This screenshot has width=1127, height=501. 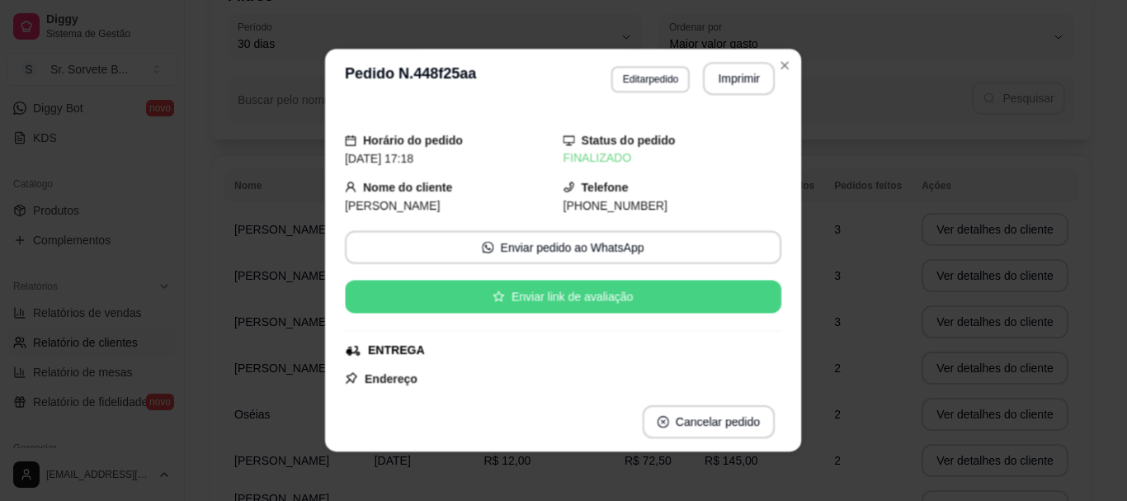 I want to click on span: close-circle, so click(x=663, y=422).